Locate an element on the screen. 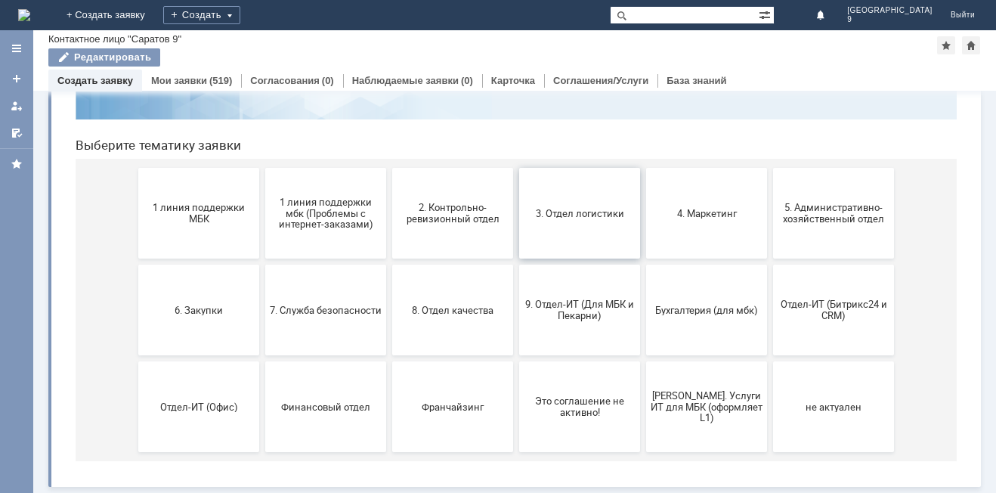  a: Мои согласования is located at coordinates (17, 133).